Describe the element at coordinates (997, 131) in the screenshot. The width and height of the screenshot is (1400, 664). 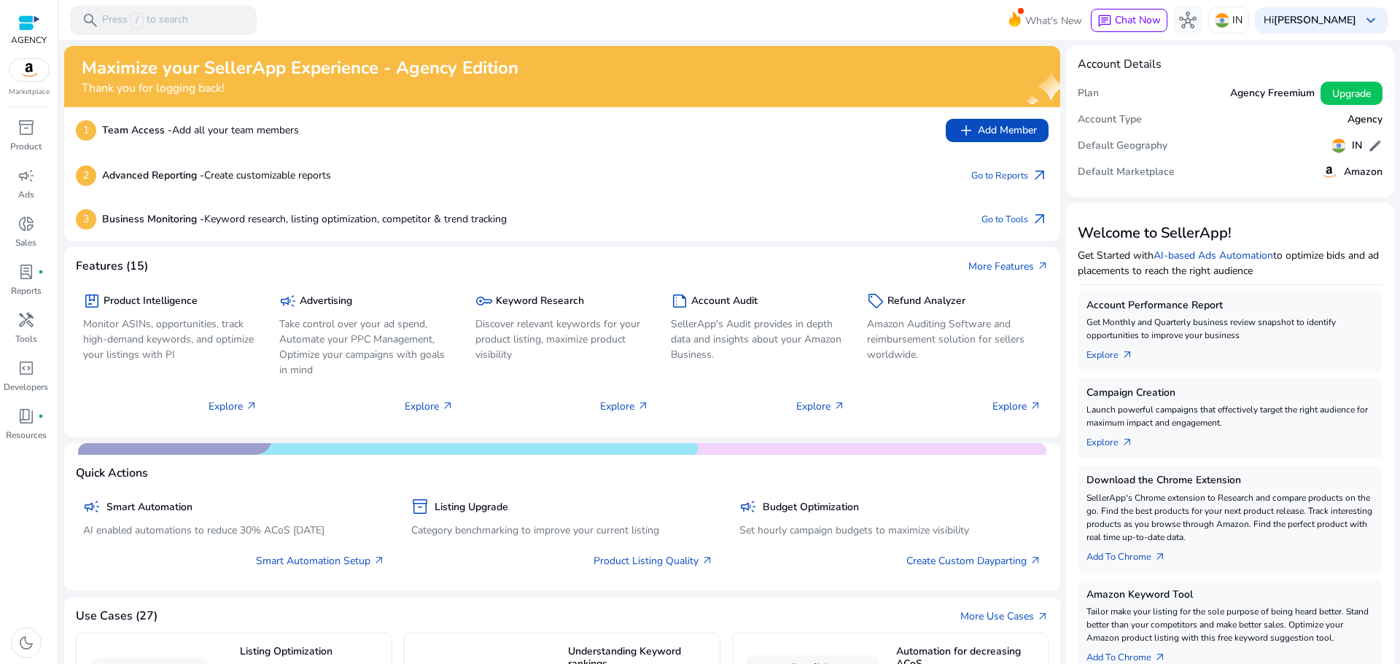
I see `button: addAdd Member` at that location.